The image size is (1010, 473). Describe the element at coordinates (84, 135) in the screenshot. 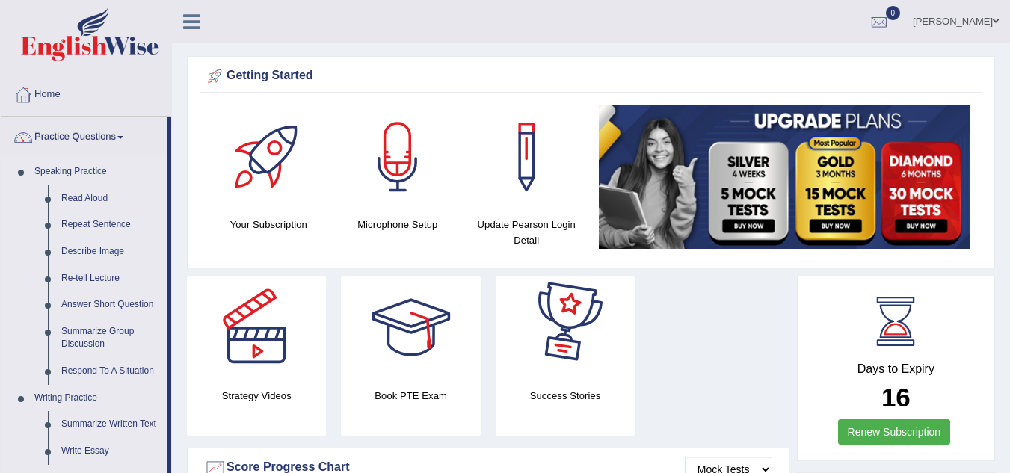

I see `a: Practice Questions` at that location.